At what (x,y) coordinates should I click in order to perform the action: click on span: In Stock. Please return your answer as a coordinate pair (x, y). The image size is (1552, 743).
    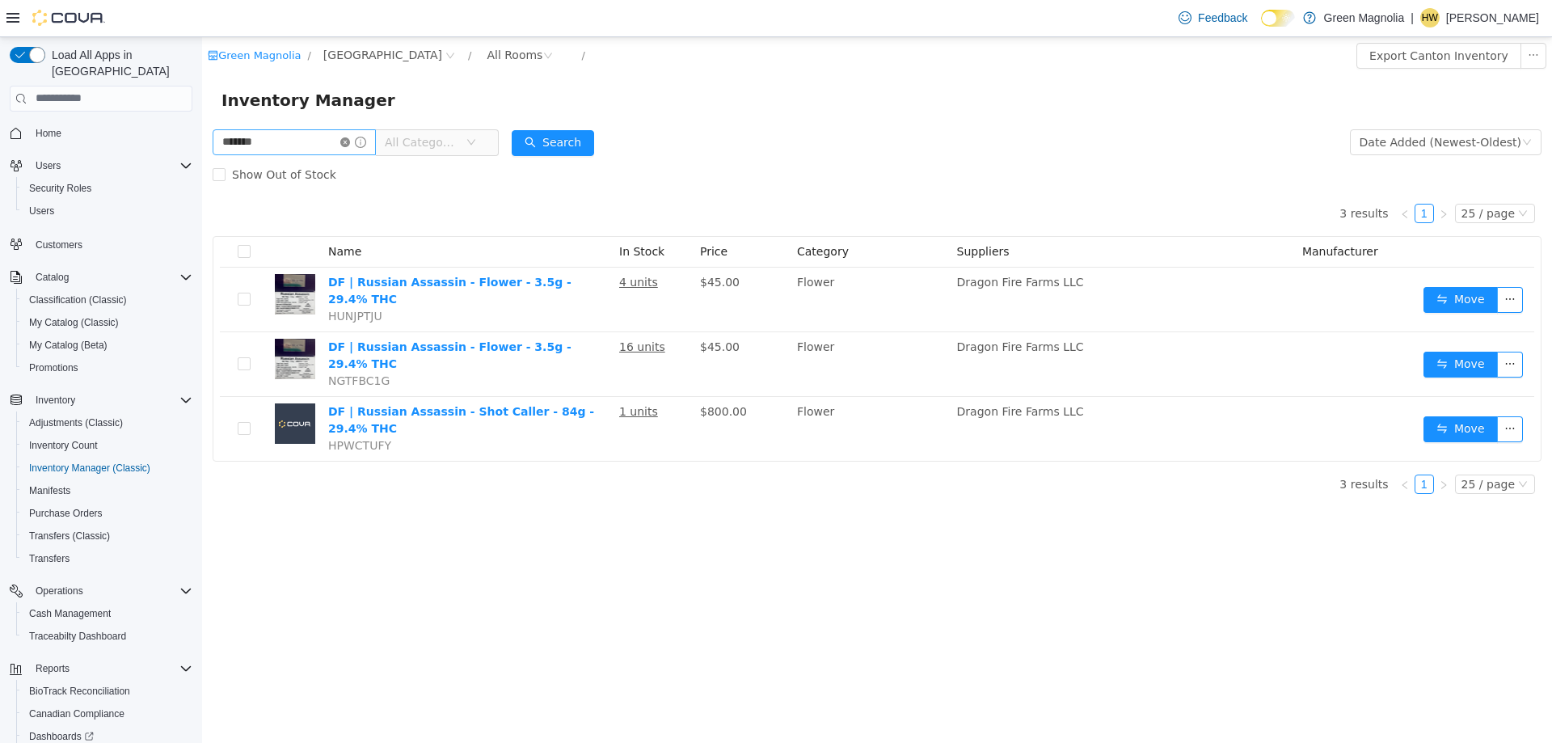
    Looking at the image, I should click on (440, 214).